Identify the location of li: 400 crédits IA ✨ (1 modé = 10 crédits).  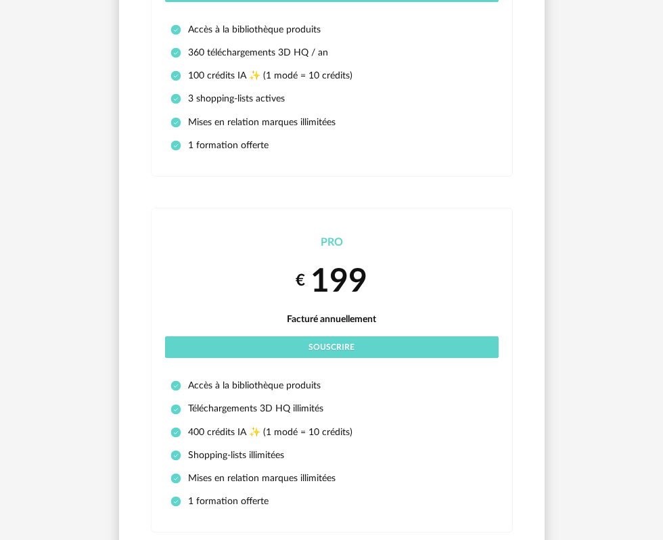
(332, 432).